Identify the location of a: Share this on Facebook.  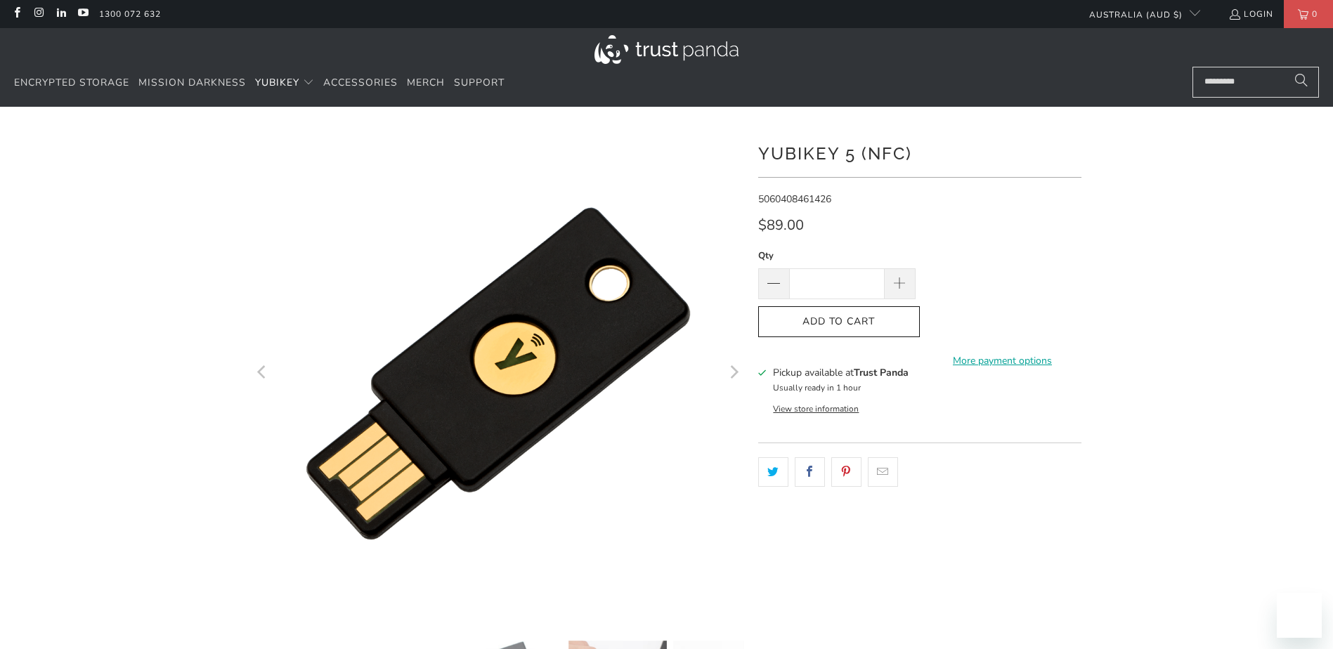
(810, 472).